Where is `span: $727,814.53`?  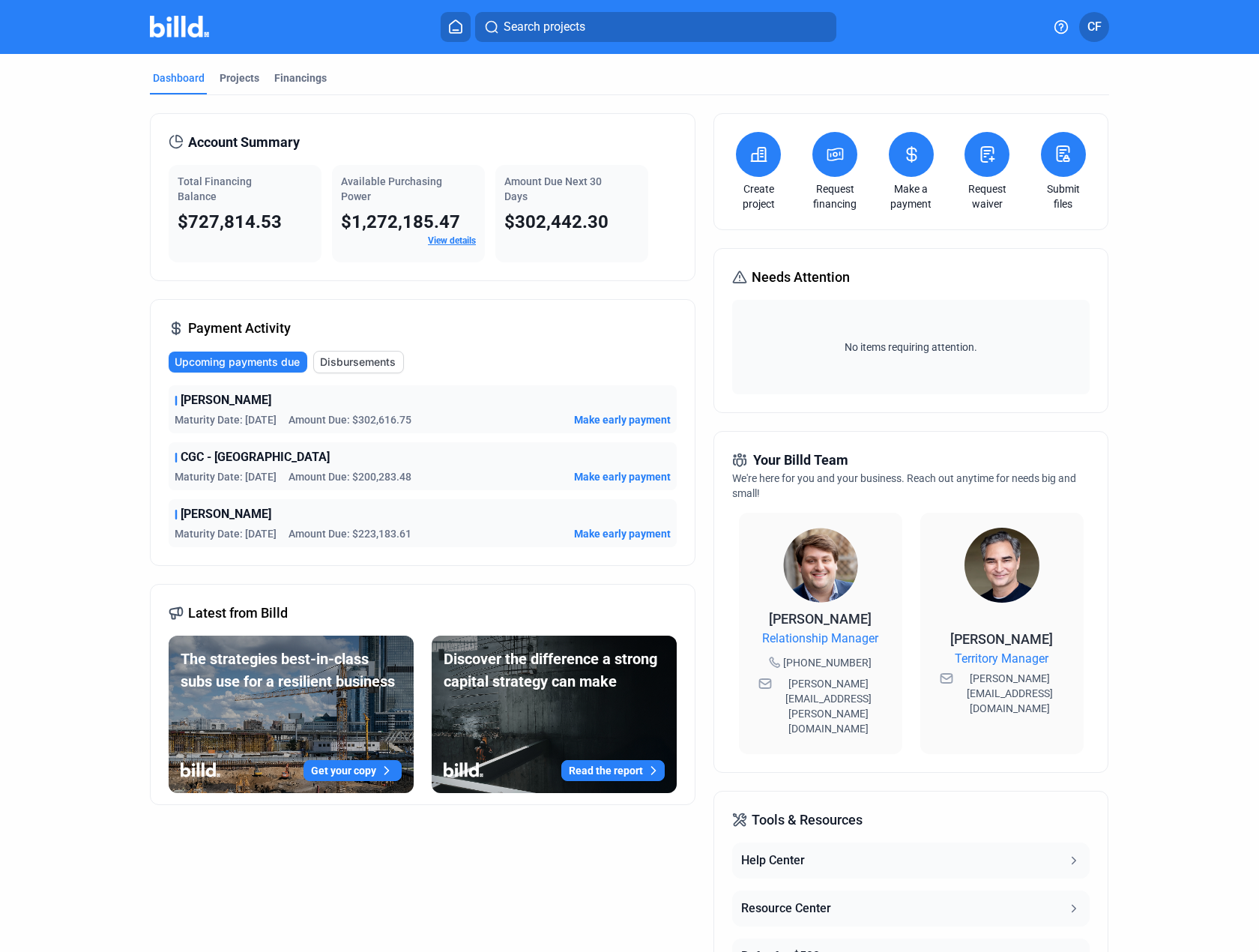 span: $727,814.53 is located at coordinates (230, 222).